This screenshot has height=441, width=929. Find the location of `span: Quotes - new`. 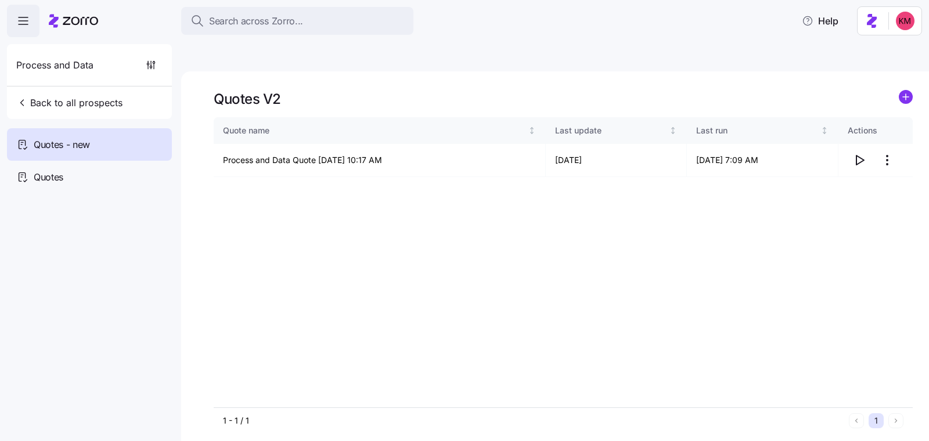

span: Quotes - new is located at coordinates (62, 145).